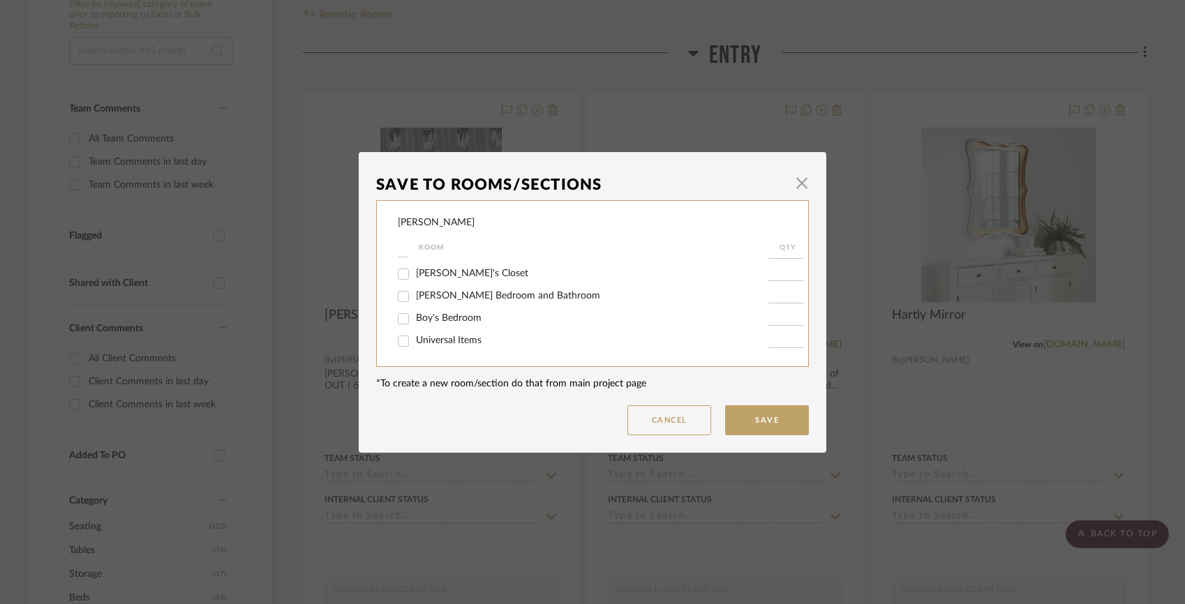  Describe the element at coordinates (449, 318) in the screenshot. I see `span: Boy's Bedroom` at that location.